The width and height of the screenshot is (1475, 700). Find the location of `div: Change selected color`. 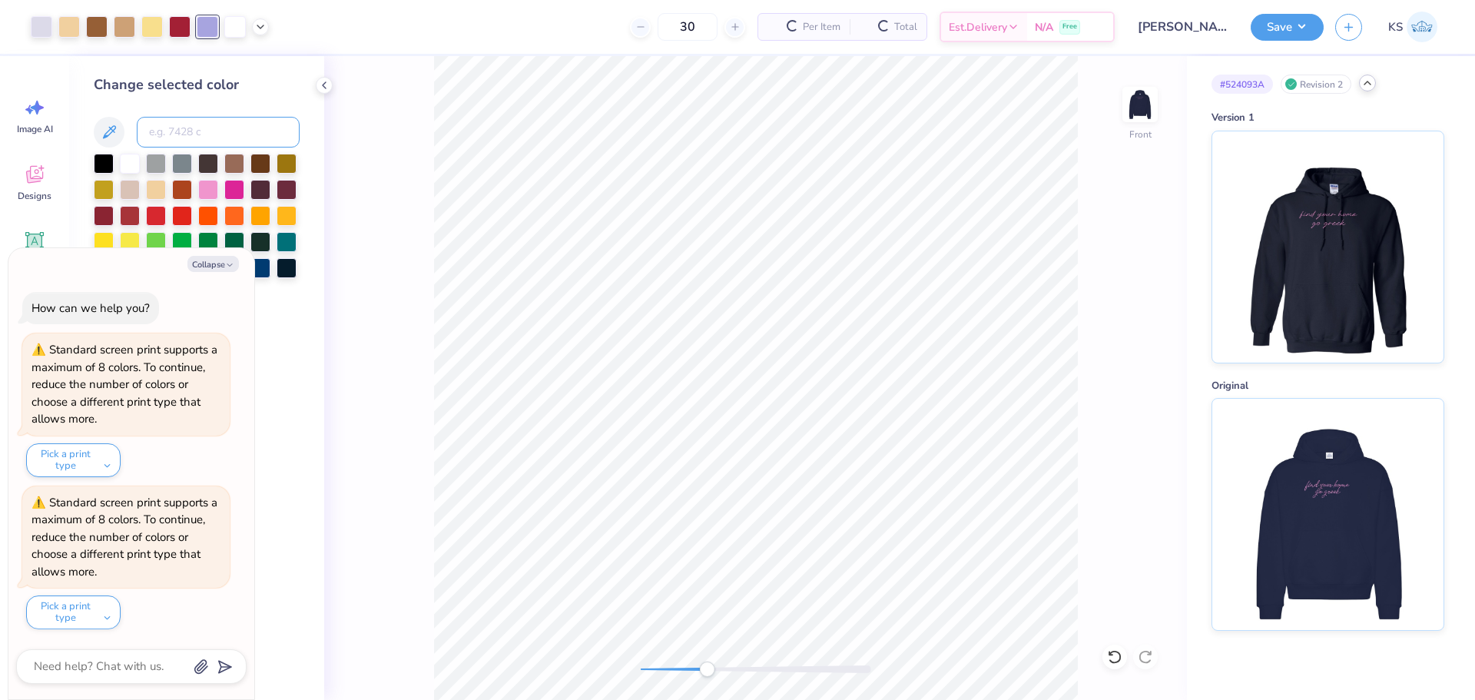

div: Change selected color is located at coordinates (197, 85).